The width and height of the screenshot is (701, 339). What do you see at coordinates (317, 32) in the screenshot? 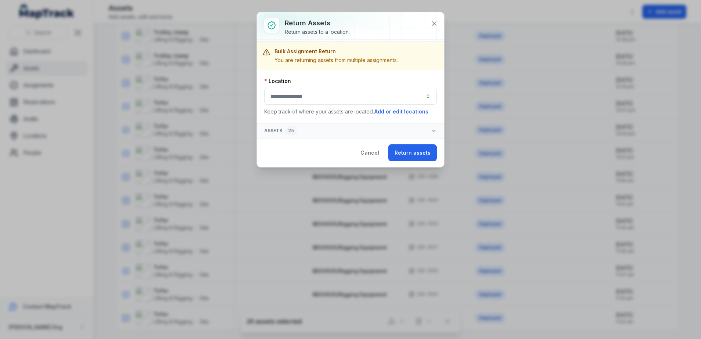
I see `div: Return assets to a location.` at bounding box center [317, 32].